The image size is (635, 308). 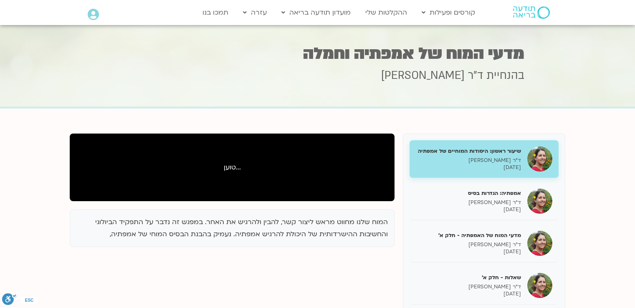 What do you see at coordinates (540, 201) in the screenshot?
I see `img: אמפתיה: הגדרות בסיס` at bounding box center [540, 201].